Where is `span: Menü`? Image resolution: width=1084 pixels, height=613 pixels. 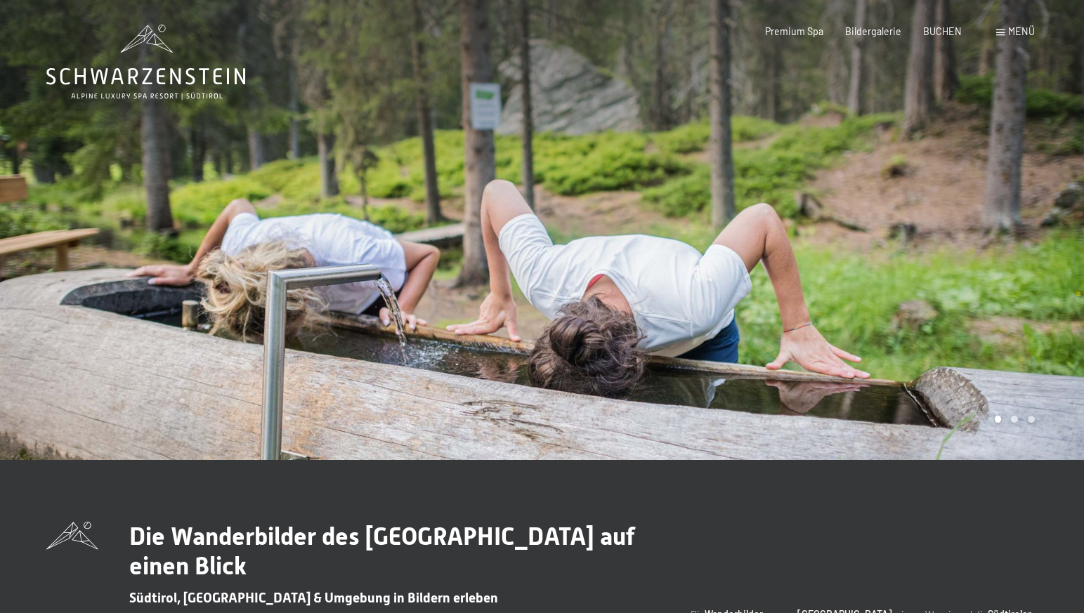
span: Menü is located at coordinates (1021, 31).